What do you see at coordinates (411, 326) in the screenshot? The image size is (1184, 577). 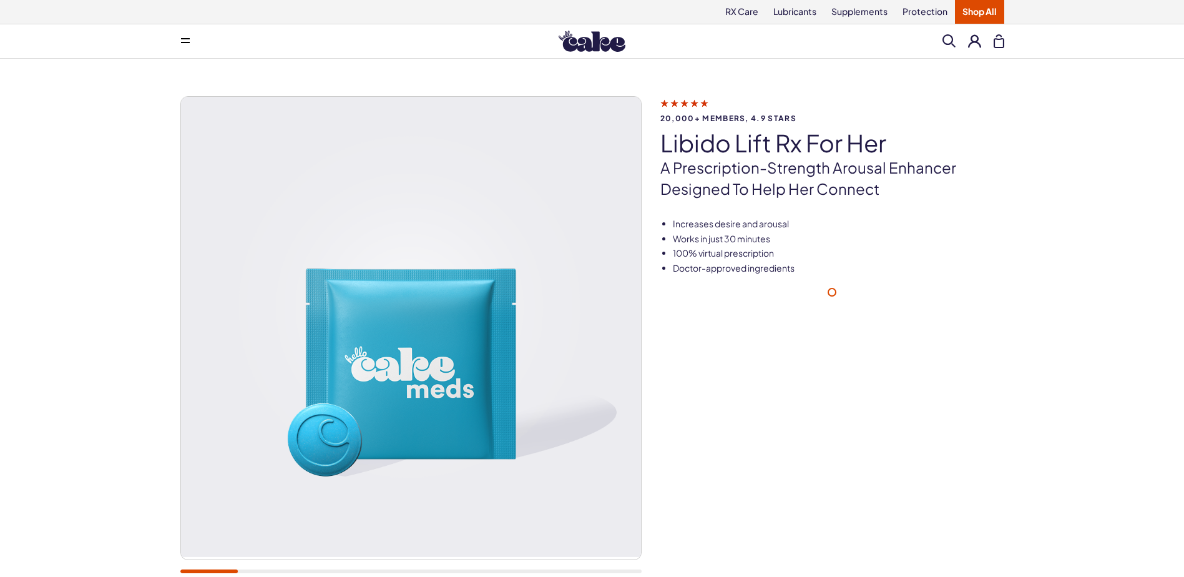 I see `img: Libido Lift Rx For Her` at bounding box center [411, 326].